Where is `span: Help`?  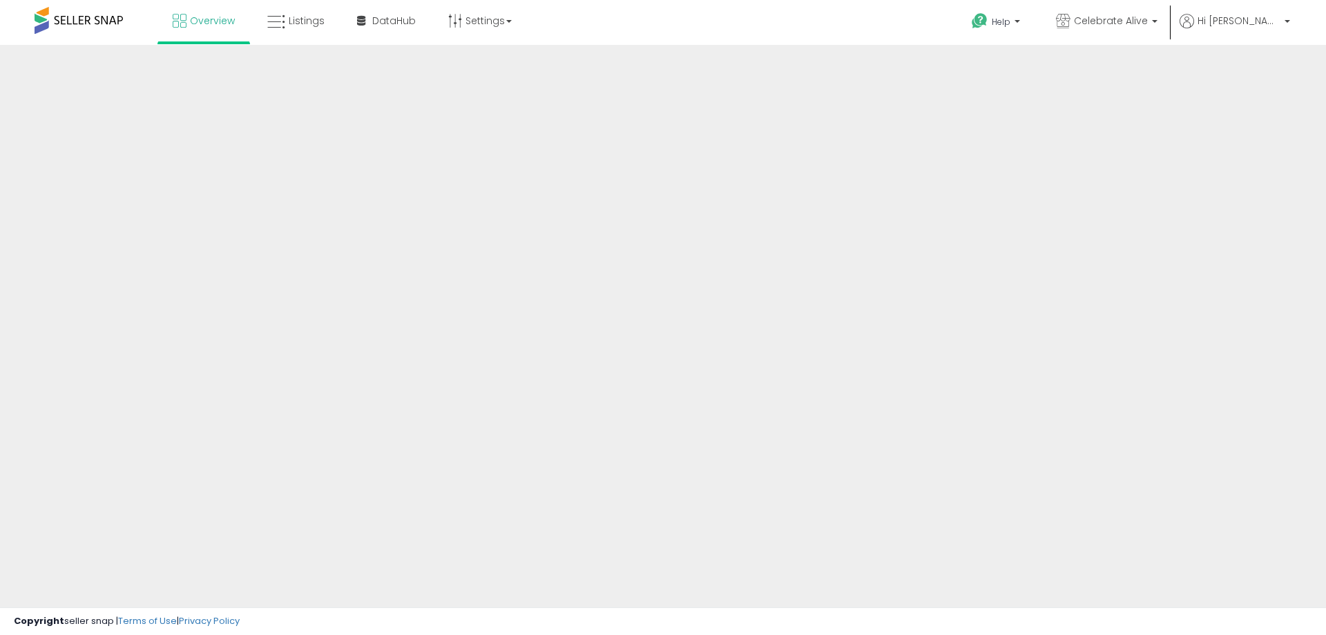
span: Help is located at coordinates (1000, 21).